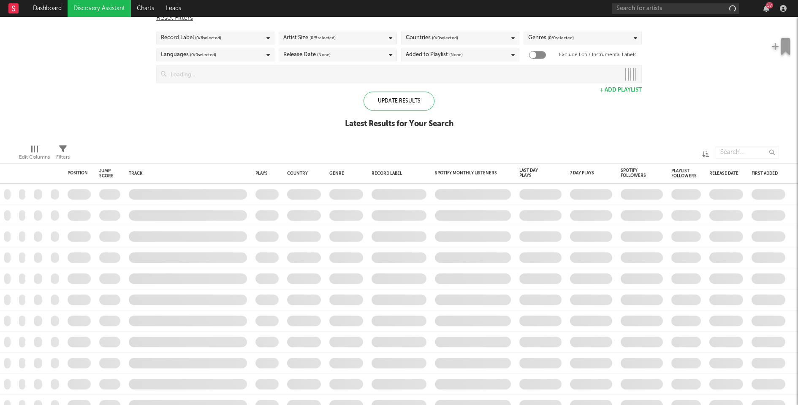 This screenshot has height=405, width=798. What do you see at coordinates (208, 38) in the screenshot?
I see `span: ( 0 / 6 selected)` at bounding box center [208, 38].